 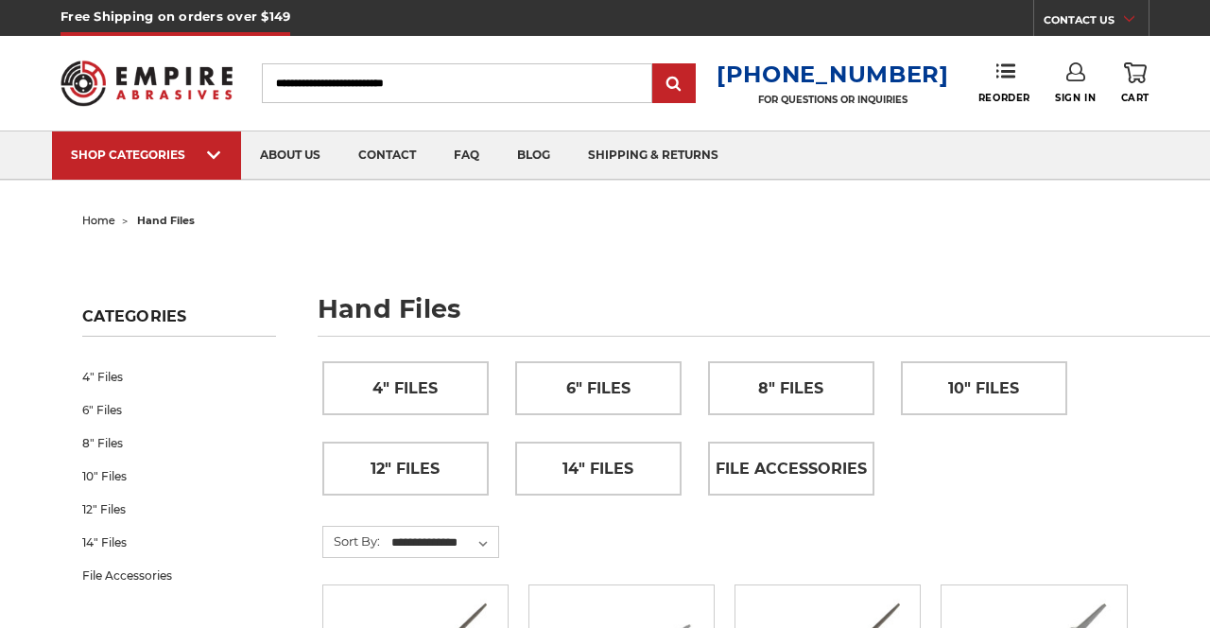 I want to click on a: shipping & returns, so click(x=653, y=155).